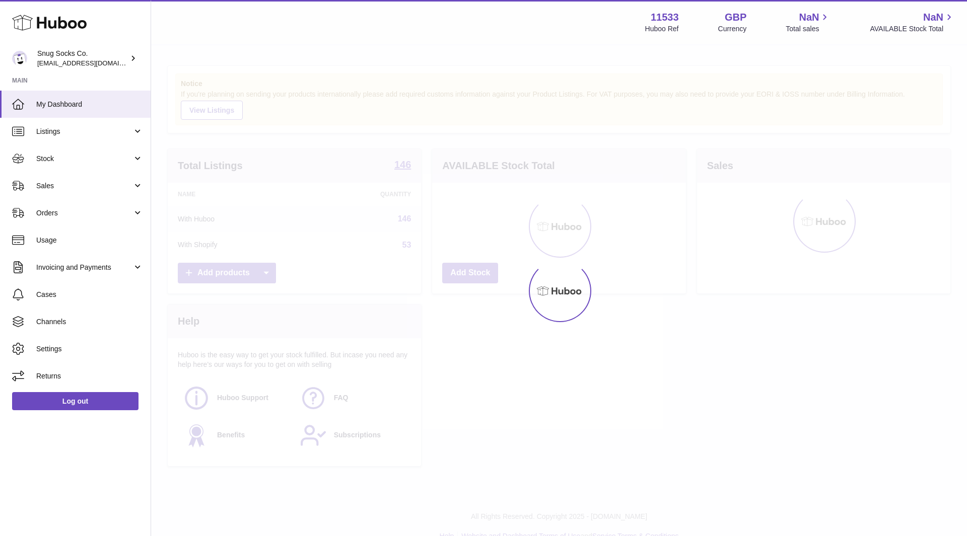 The height and width of the screenshot is (536, 967). I want to click on div: Currency, so click(732, 29).